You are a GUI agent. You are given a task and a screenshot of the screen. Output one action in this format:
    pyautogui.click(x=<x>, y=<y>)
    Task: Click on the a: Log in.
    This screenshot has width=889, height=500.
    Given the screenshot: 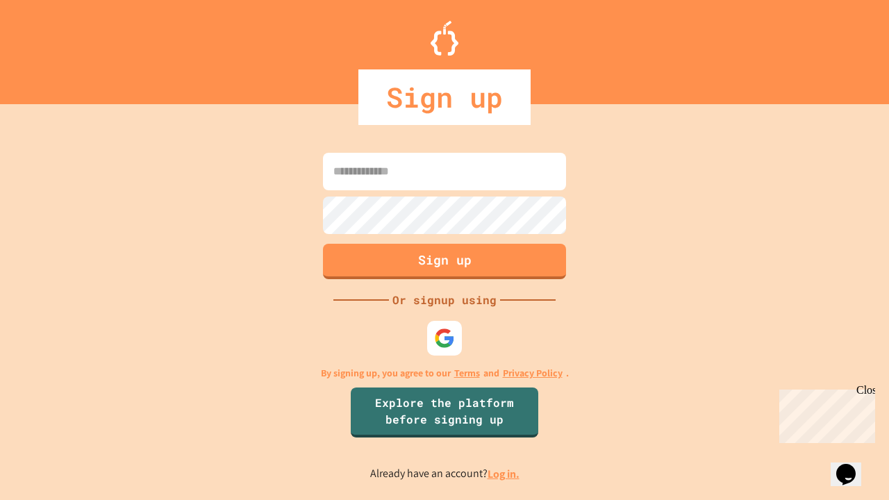 What is the action you would take?
    pyautogui.click(x=503, y=474)
    